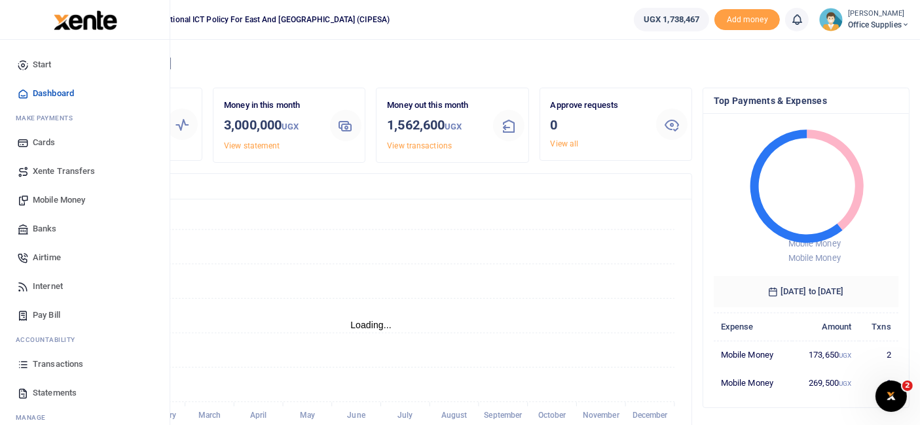  Describe the element at coordinates (878, 327) in the screenshot. I see `th: Txns` at that location.